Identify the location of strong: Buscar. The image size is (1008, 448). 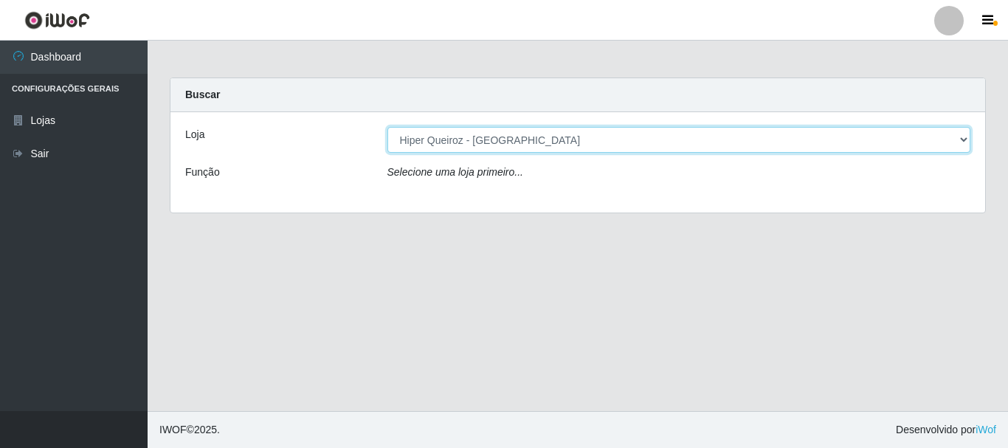
(202, 94).